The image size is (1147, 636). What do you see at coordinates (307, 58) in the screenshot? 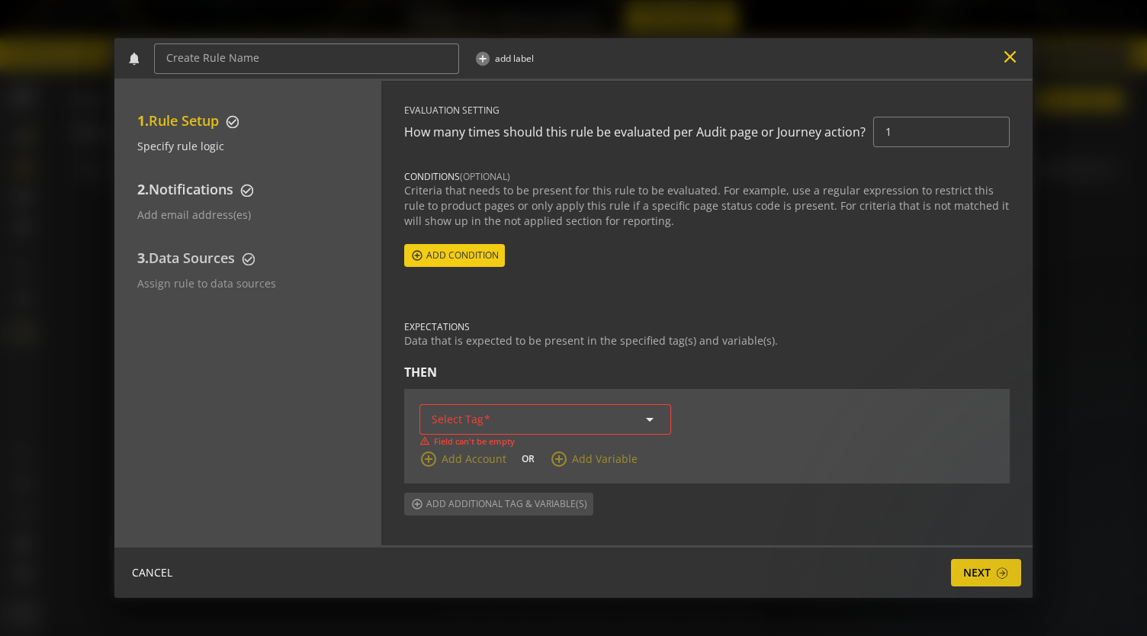
I see `input: Create Rule Name` at bounding box center [307, 58].